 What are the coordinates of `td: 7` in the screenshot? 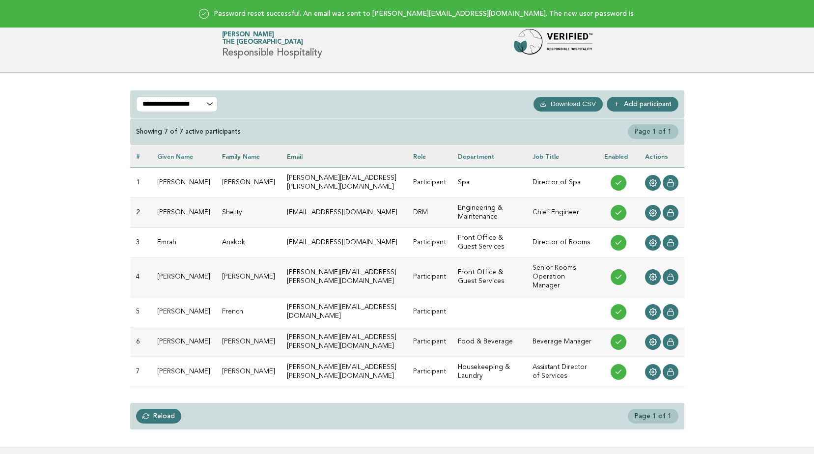 It's located at (140, 371).